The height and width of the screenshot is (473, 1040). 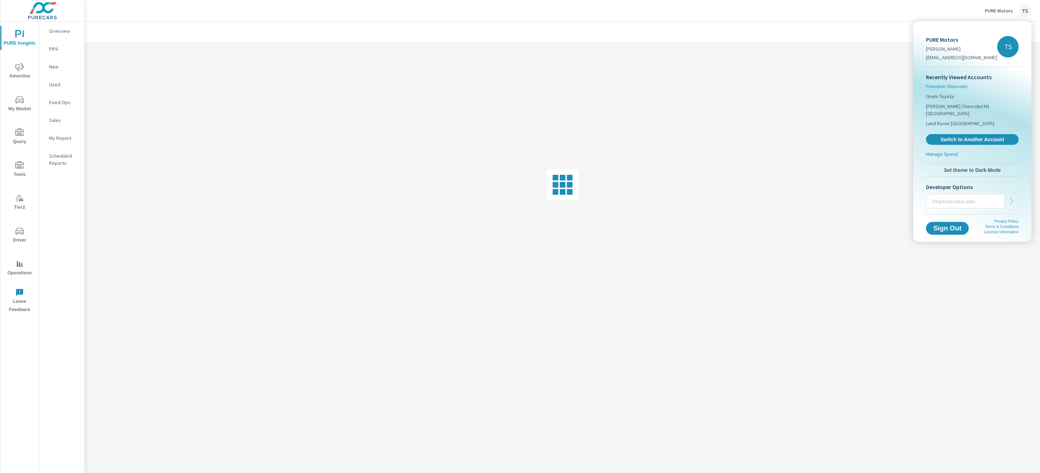 I want to click on p: Developer Options, so click(x=973, y=187).